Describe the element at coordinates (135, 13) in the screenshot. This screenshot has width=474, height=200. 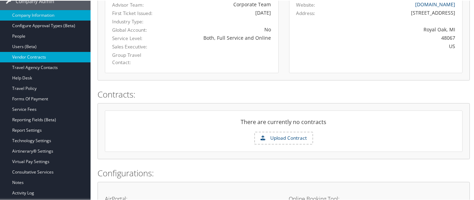
I see `label: First Ticket Issued:` at that location.